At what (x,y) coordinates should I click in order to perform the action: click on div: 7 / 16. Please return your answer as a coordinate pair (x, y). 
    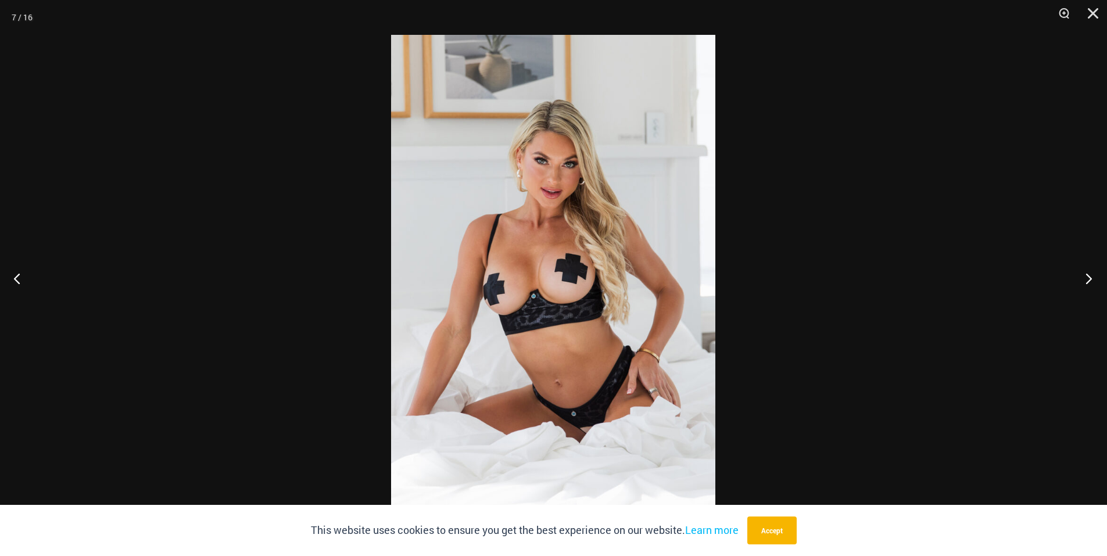
    Looking at the image, I should click on (22, 17).